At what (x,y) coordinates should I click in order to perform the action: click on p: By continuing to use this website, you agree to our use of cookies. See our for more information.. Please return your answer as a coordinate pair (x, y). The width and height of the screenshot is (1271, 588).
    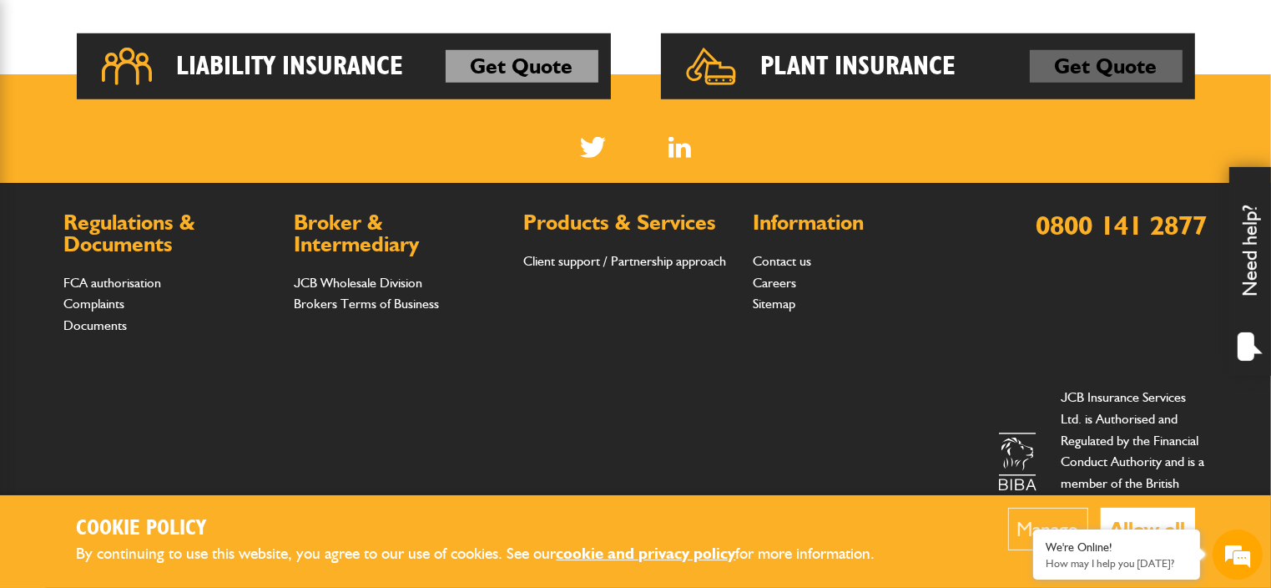
    Looking at the image, I should click on (490, 553).